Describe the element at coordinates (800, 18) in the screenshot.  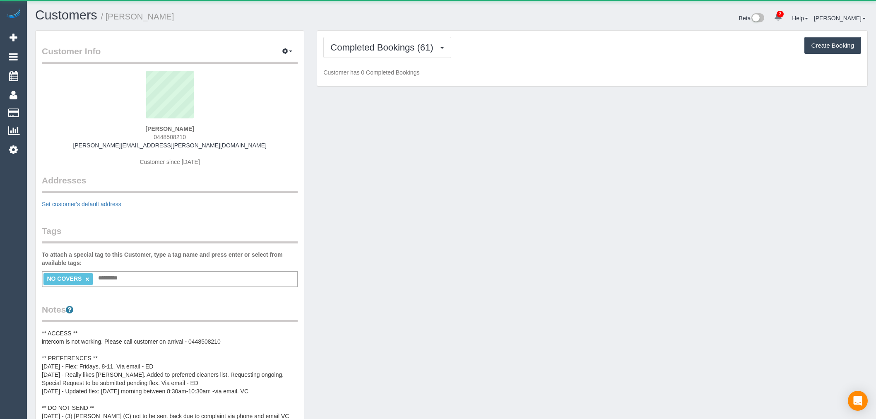
I see `a: Help` at that location.